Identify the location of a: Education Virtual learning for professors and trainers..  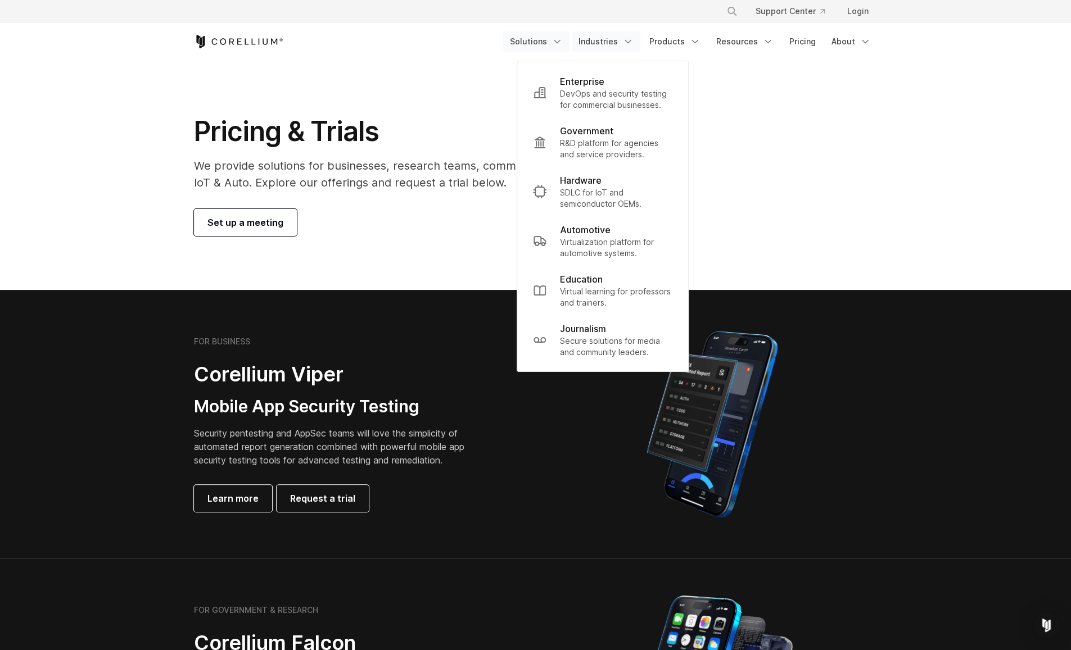
(603, 291).